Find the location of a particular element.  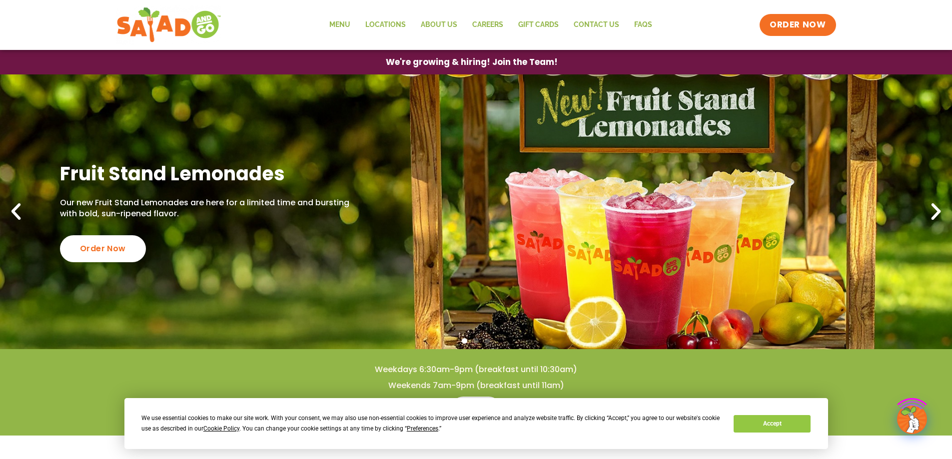

div: Order Now is located at coordinates (103, 249).